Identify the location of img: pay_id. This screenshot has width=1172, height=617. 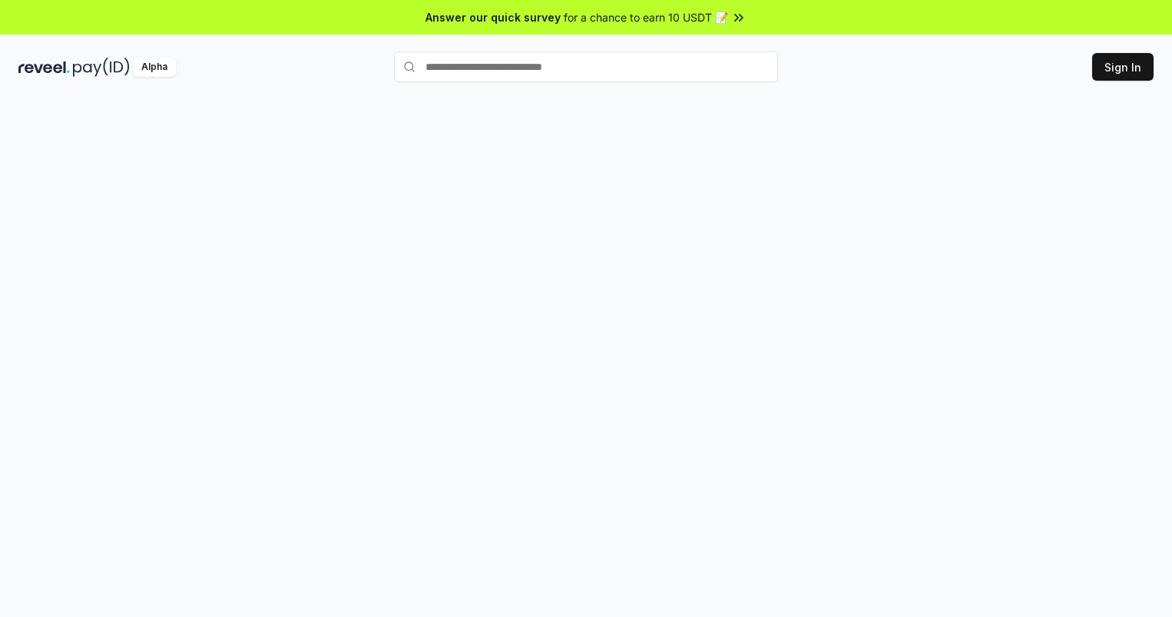
(101, 67).